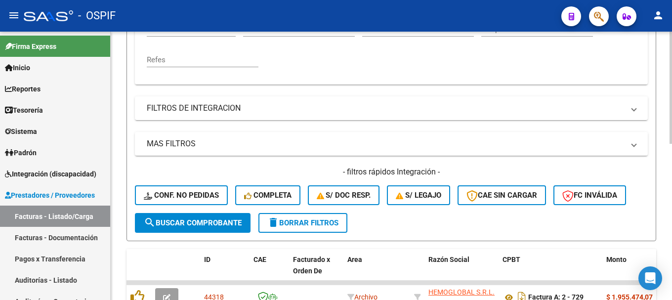 This screenshot has height=300, width=672. What do you see at coordinates (377, 271) in the screenshot?
I see `datatable-header-cell: Area` at bounding box center [377, 271].